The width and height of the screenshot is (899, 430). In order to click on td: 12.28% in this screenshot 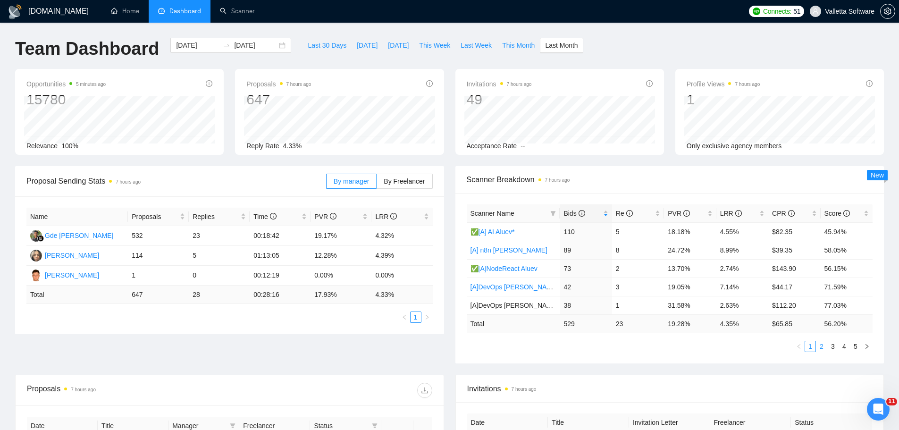, I will do `click(341, 256)`.